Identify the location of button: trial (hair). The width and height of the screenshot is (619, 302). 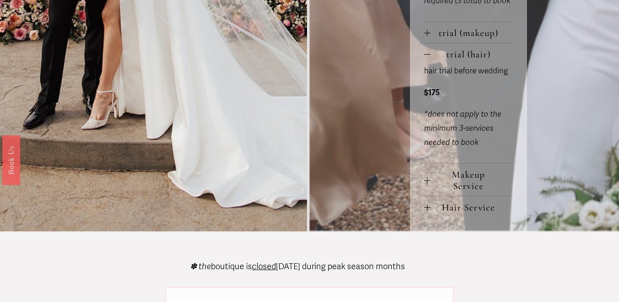
(469, 54).